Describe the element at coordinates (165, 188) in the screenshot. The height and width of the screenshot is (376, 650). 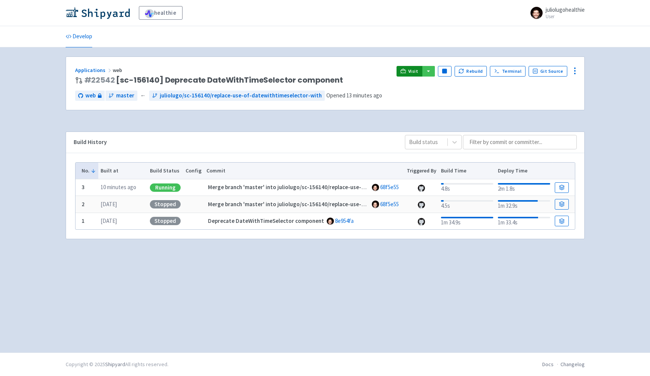
I see `div: Running` at that location.